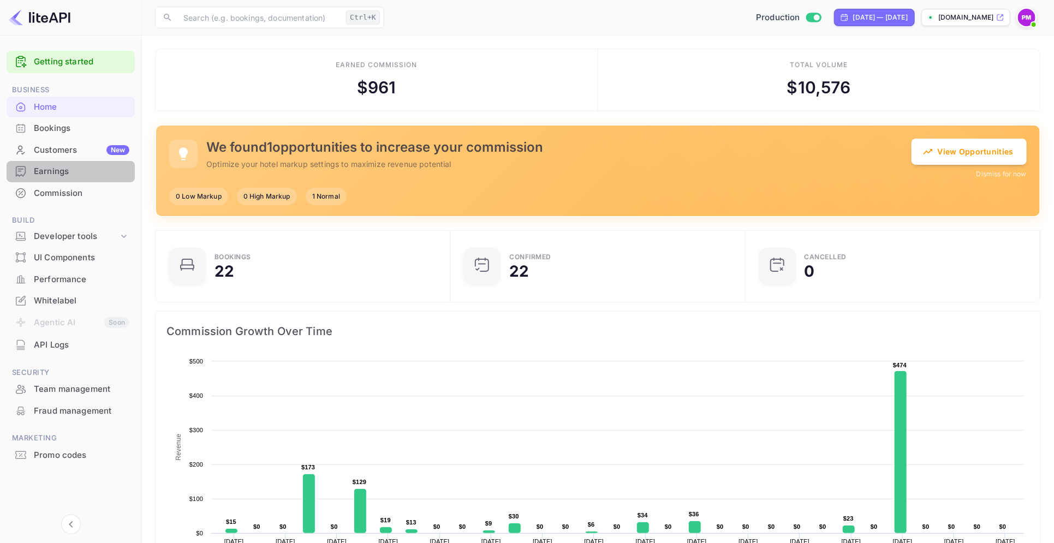  I want to click on div: Bookings, so click(232, 257).